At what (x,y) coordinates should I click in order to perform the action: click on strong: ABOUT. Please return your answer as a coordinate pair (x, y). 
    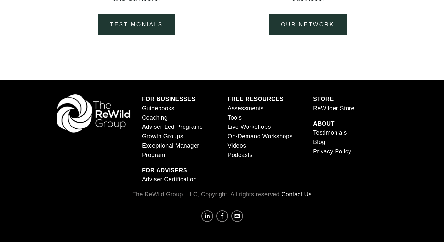
    Looking at the image, I should click on (324, 124).